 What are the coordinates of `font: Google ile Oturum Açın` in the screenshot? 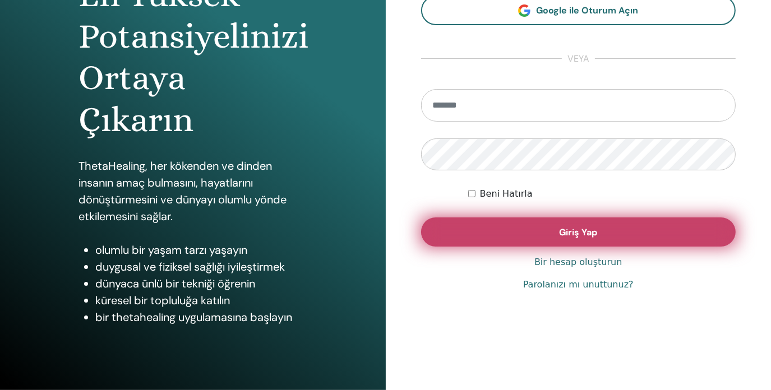 It's located at (587, 10).